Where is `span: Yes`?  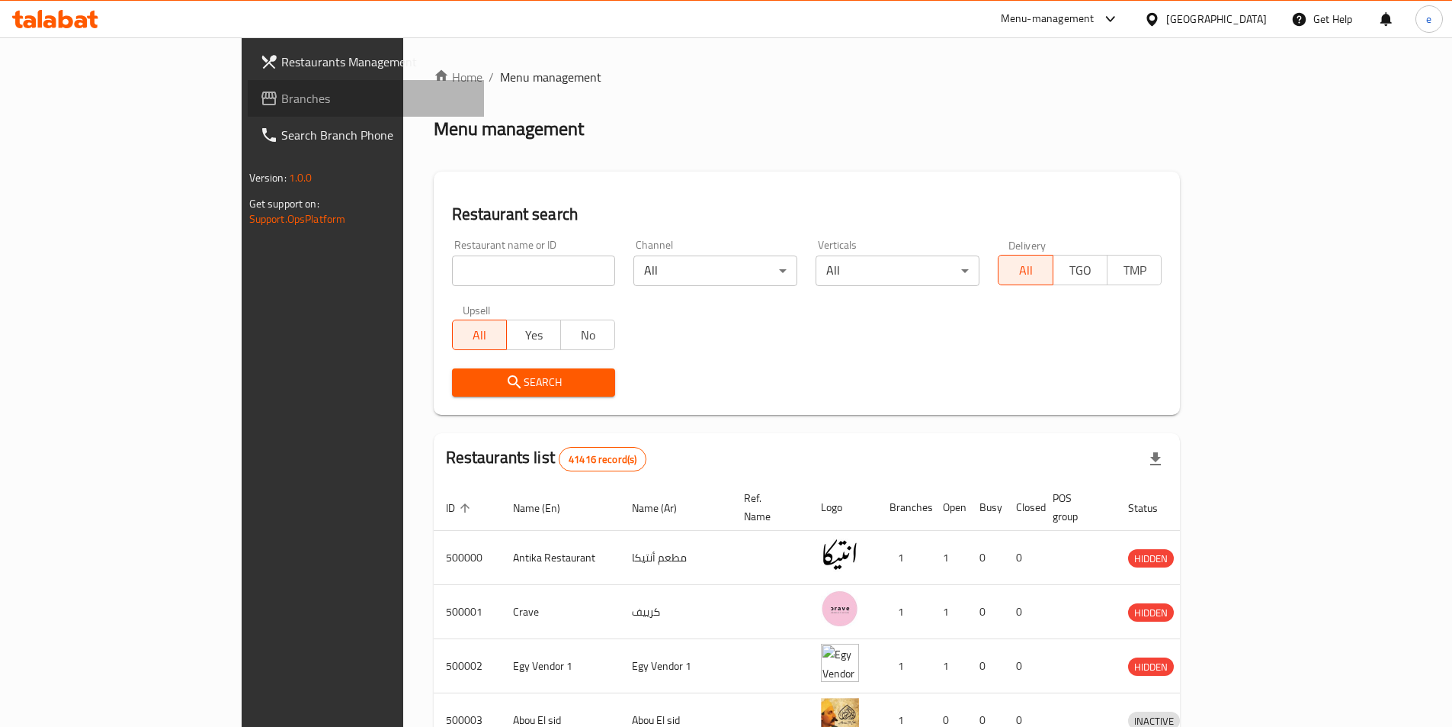
span: Yes is located at coordinates (534, 335).